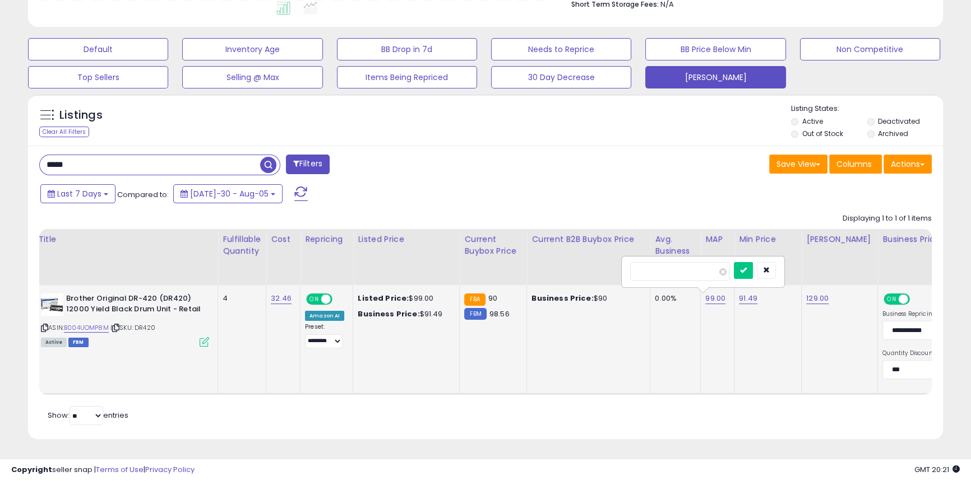 The image size is (971, 481). What do you see at coordinates (324, 316) in the screenshot?
I see `div: Amazon AI` at bounding box center [324, 316].